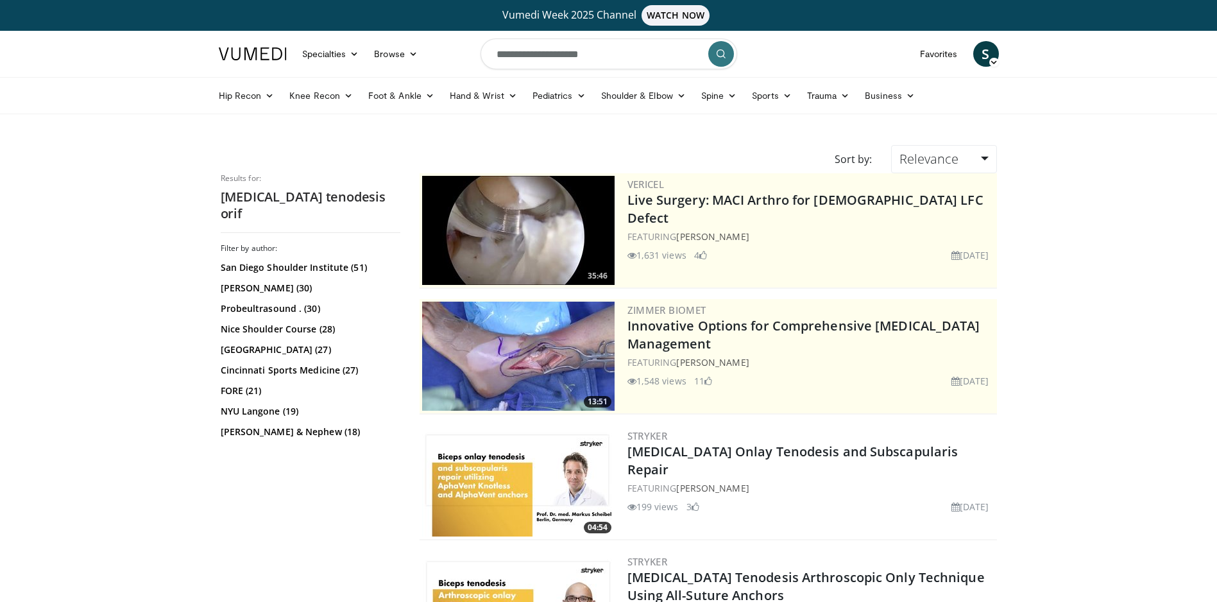 Image resolution: width=1217 pixels, height=602 pixels. I want to click on a: Shoulder & Elbow, so click(643, 96).